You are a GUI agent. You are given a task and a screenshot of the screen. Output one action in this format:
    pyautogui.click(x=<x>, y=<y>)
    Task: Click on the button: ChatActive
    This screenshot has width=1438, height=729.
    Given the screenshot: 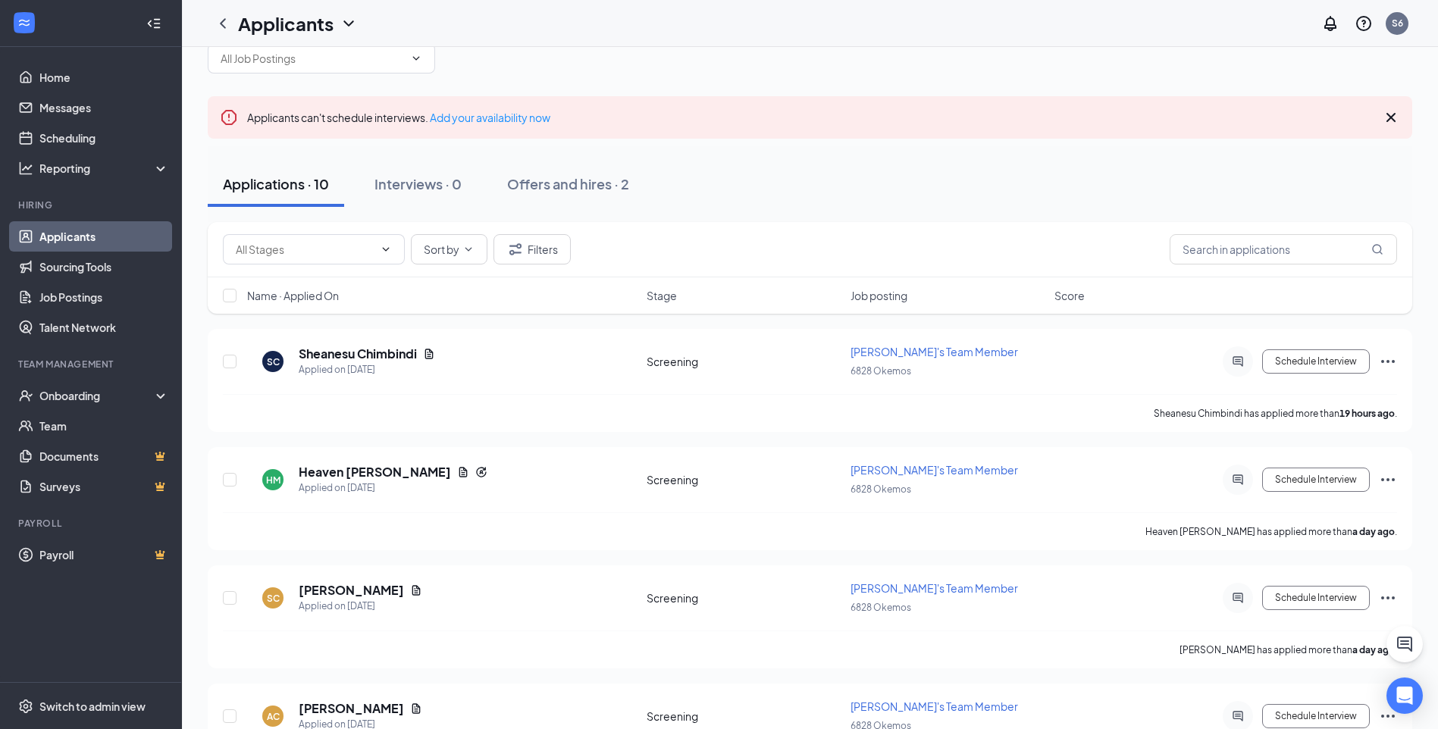 What is the action you would take?
    pyautogui.click(x=1405, y=644)
    